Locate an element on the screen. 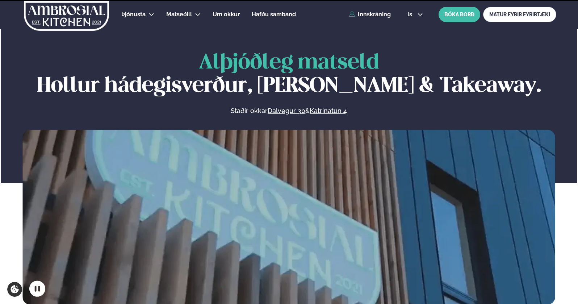  p: Staðir okkar & is located at coordinates (289, 111).